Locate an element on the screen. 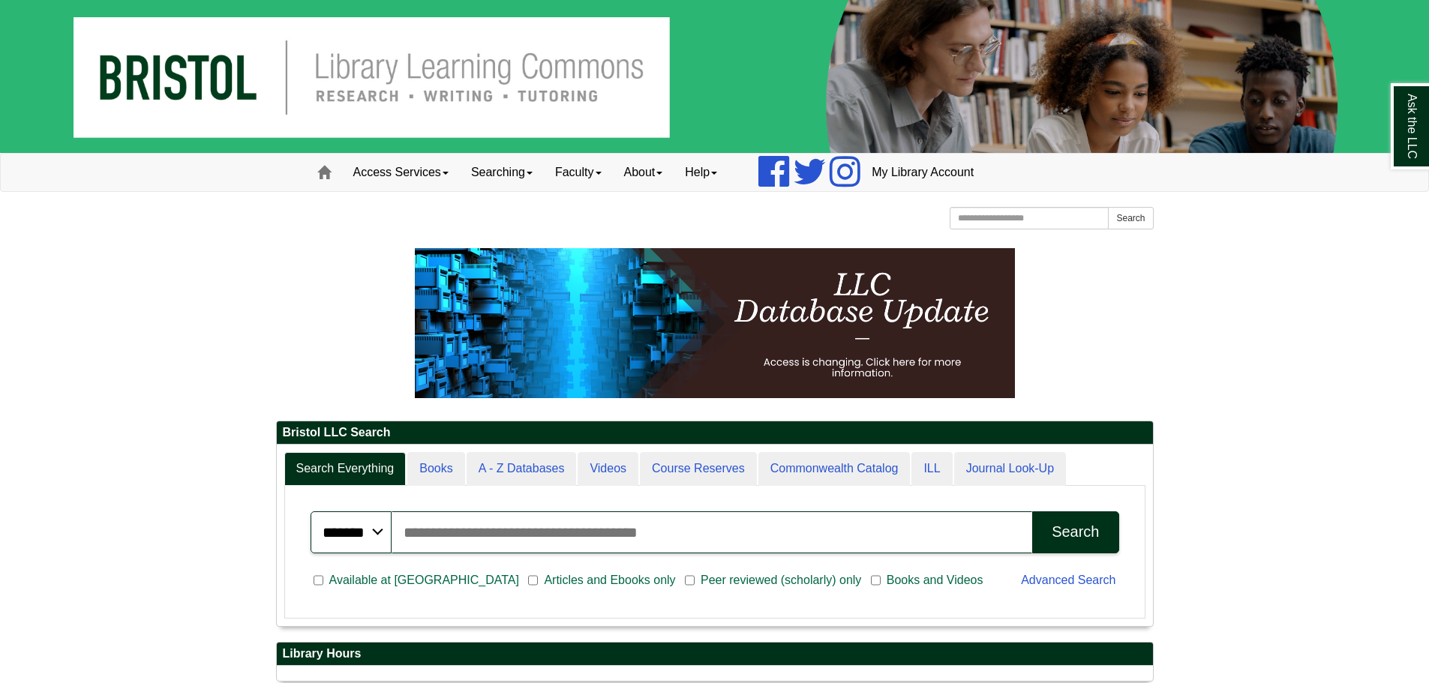 This screenshot has width=1429, height=683. img: HTML tutorial is located at coordinates (715, 323).